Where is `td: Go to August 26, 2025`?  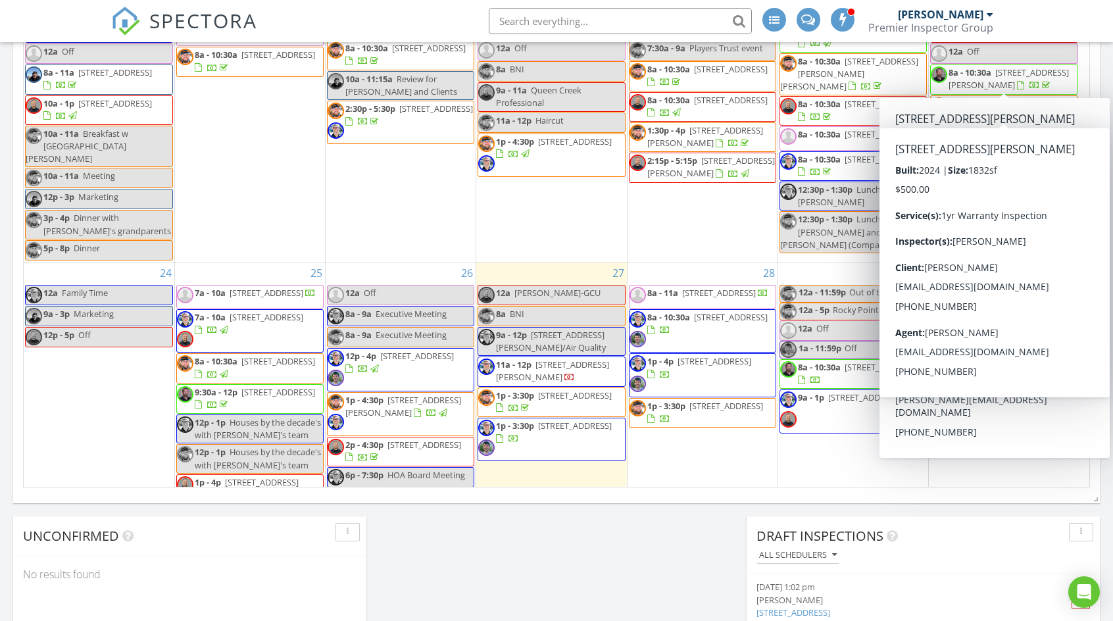 td: Go to August 26, 2025 is located at coordinates (401, 420).